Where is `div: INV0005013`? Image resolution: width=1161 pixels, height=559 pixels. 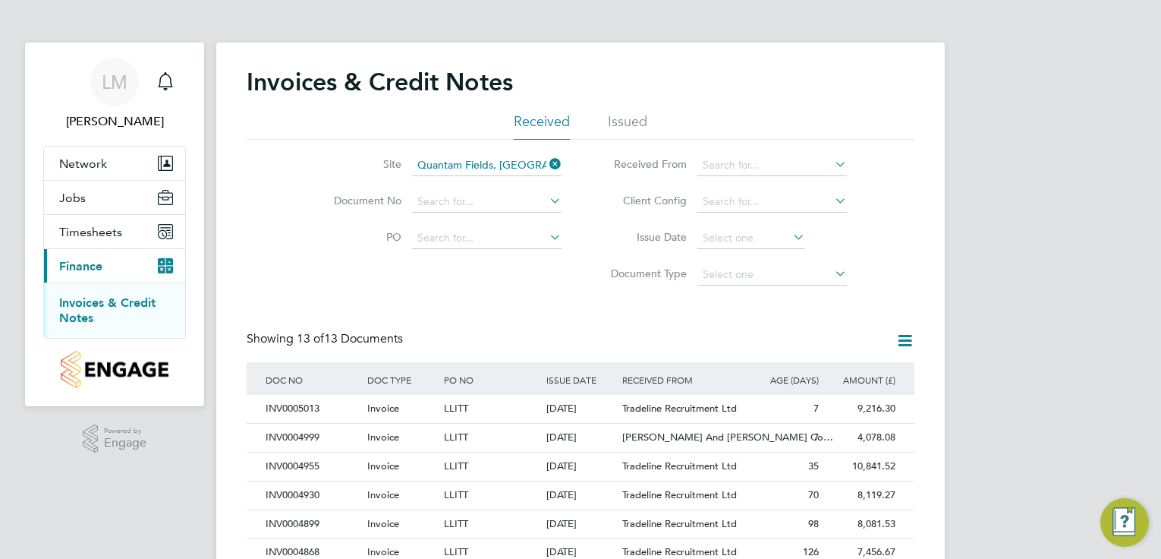 div: INV0005013 is located at coordinates (313, 408).